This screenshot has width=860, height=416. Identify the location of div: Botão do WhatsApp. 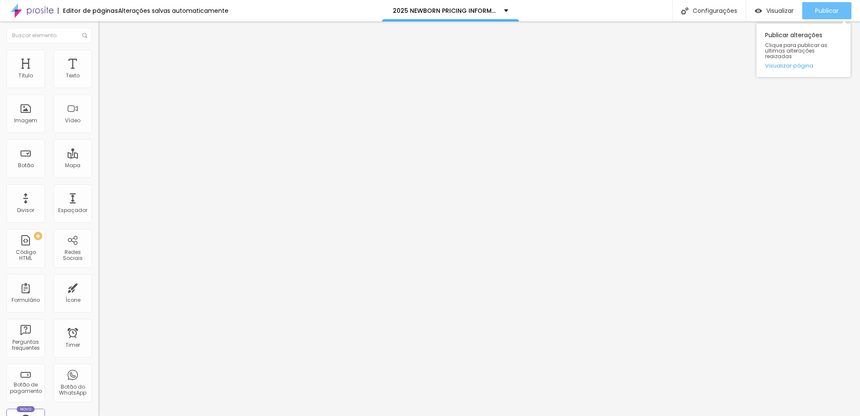
(72, 390).